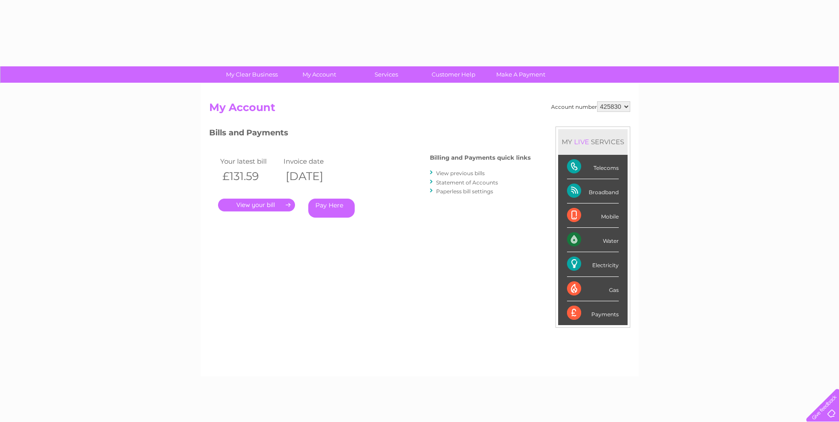 This screenshot has width=839, height=422. What do you see at coordinates (250, 161) in the screenshot?
I see `td: Your latest bill` at bounding box center [250, 161].